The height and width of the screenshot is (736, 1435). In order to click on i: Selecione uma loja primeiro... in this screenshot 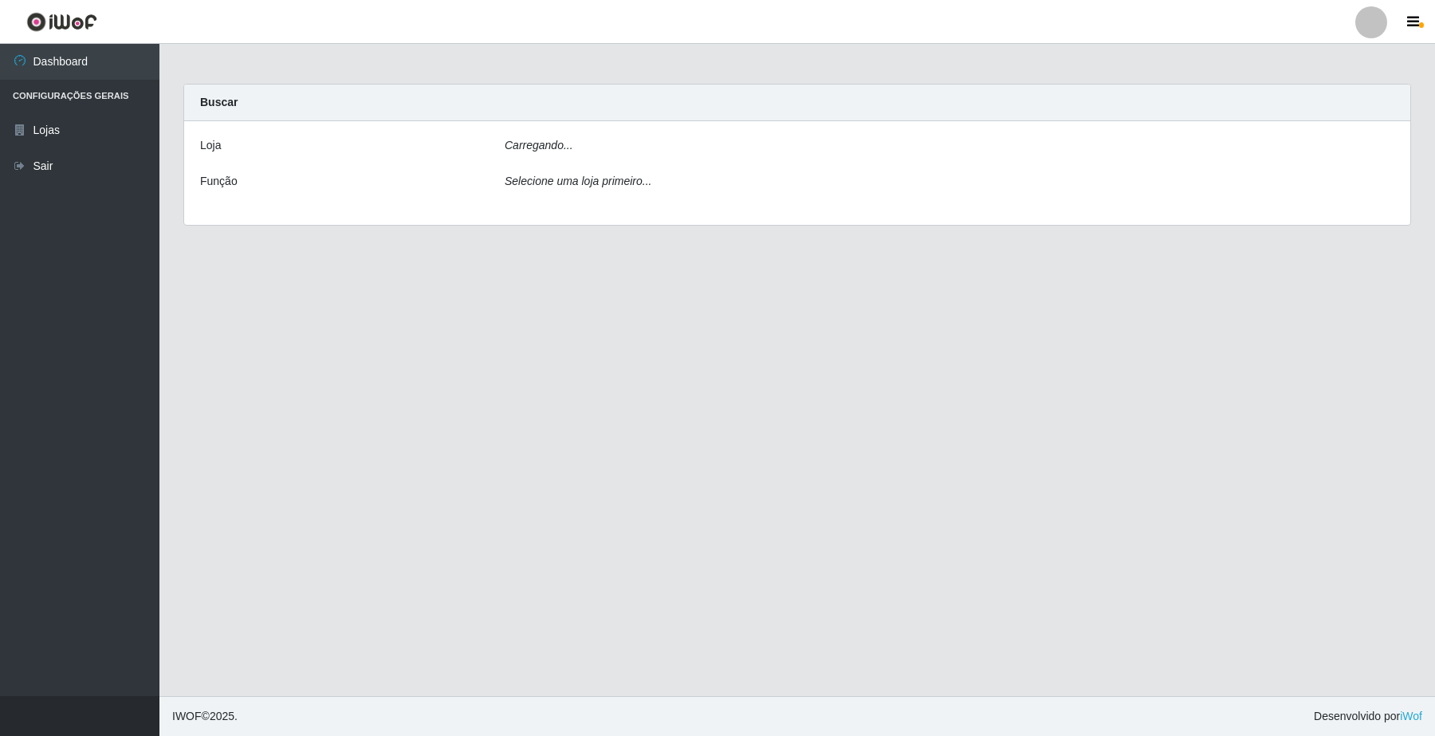, I will do `click(578, 181)`.